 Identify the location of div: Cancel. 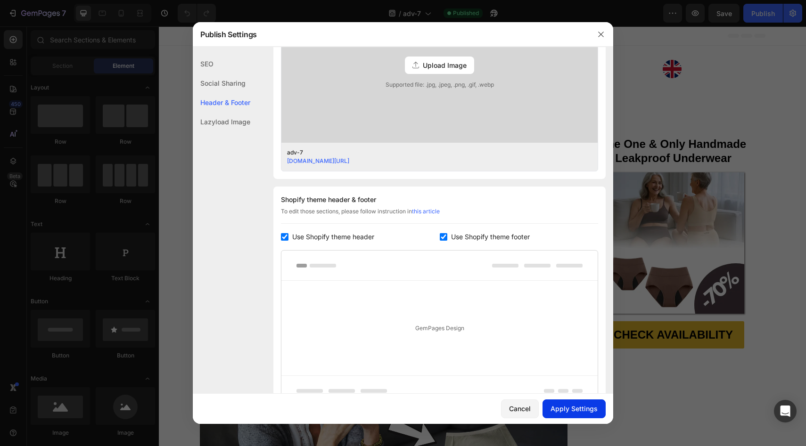
(520, 409).